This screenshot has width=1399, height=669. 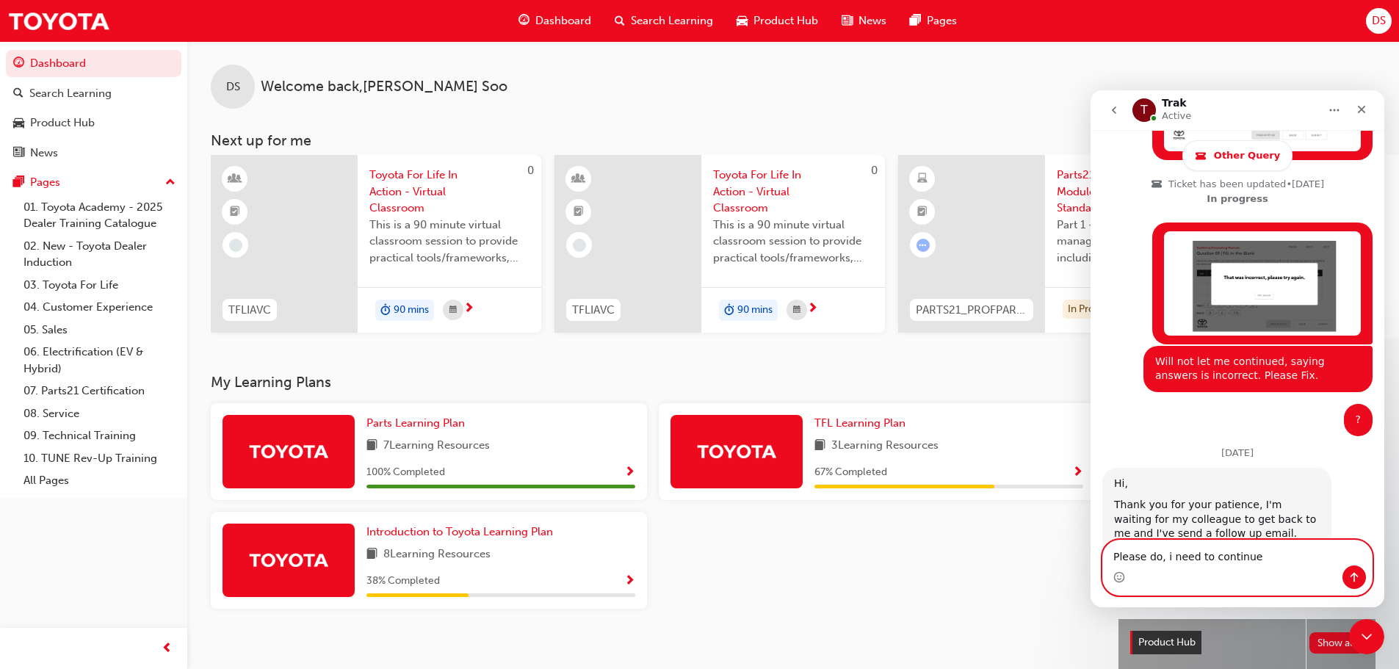 What do you see at coordinates (416, 423) in the screenshot?
I see `span: Parts Learning Plan` at bounding box center [416, 423].